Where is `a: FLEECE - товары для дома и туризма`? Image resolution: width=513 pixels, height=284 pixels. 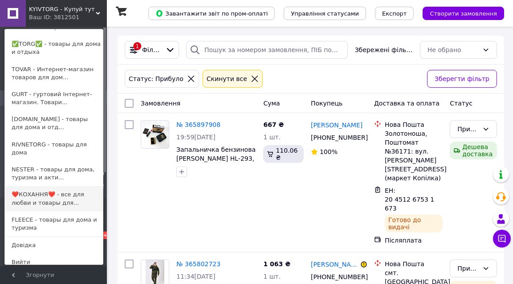 a: FLEECE - товары для дома и туризма is located at coordinates (54, 224).